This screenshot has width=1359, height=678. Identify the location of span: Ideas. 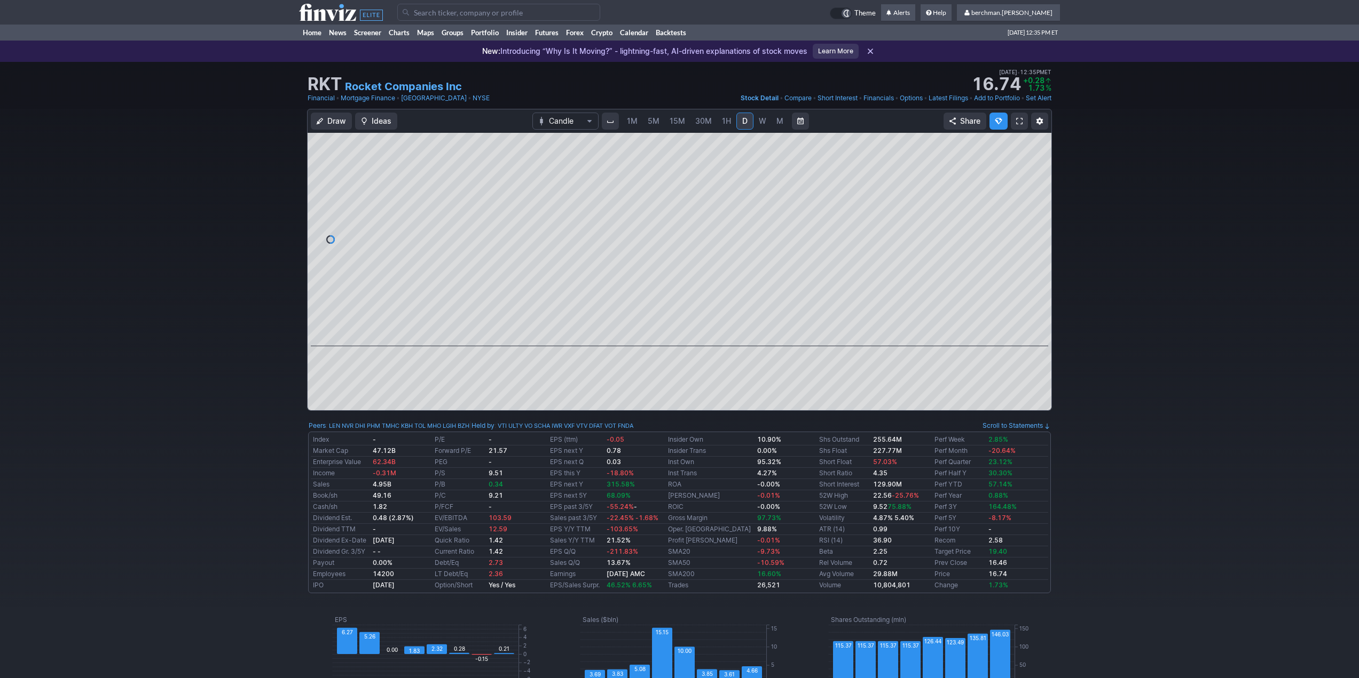
(381, 121).